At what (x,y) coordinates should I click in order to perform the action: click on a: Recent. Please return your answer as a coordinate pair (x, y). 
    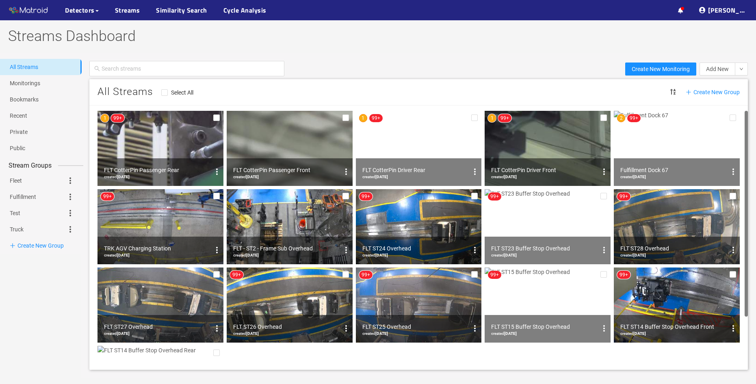
    Looking at the image, I should click on (18, 116).